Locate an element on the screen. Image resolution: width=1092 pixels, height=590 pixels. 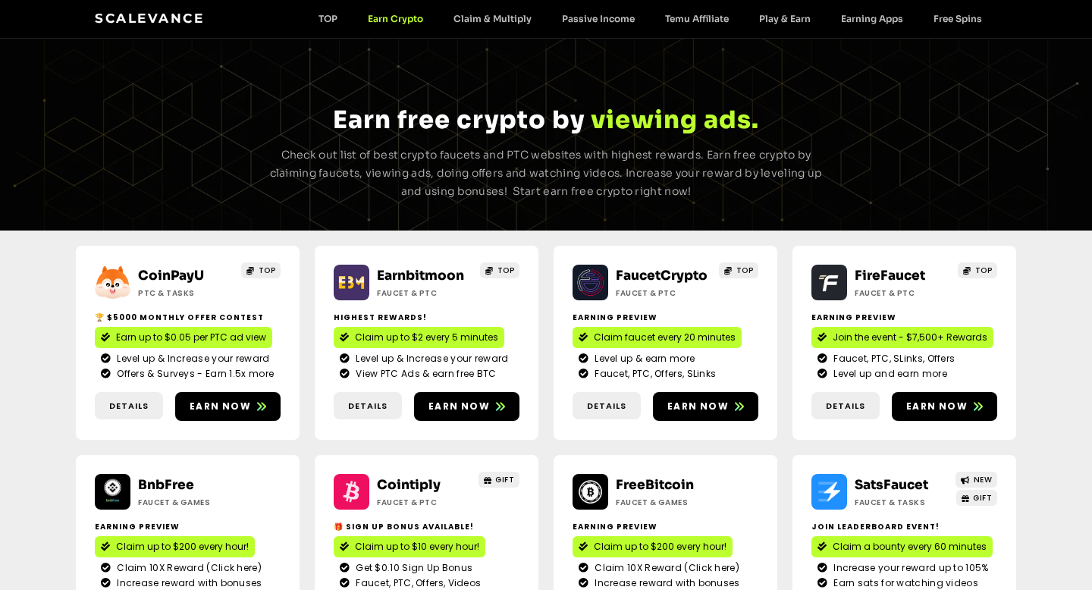
span: Faucet, PTC, Offers, SLinks is located at coordinates (653, 374).